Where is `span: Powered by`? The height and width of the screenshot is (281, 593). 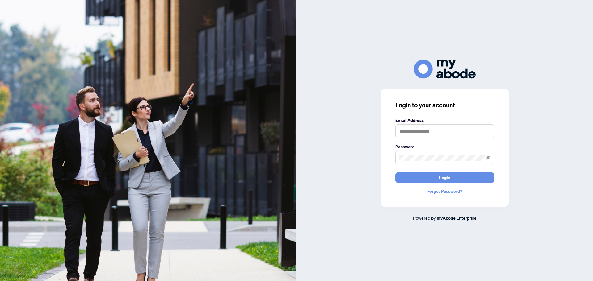
span: Powered by is located at coordinates (424, 218).